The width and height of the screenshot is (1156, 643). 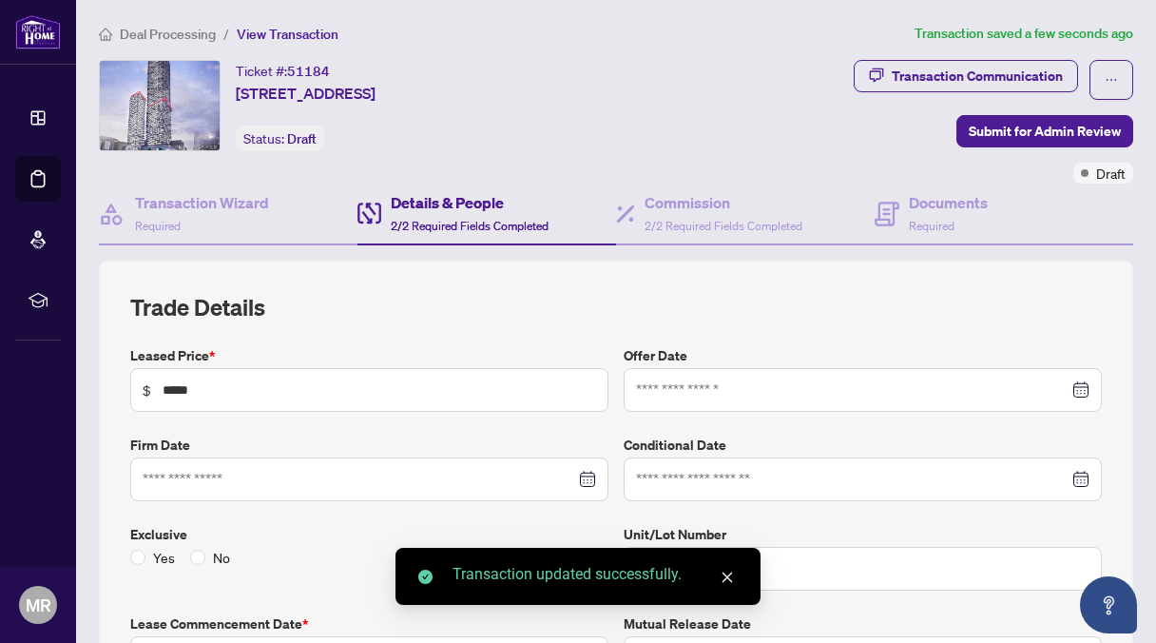 I want to click on div: Status:, so click(x=280, y=138).